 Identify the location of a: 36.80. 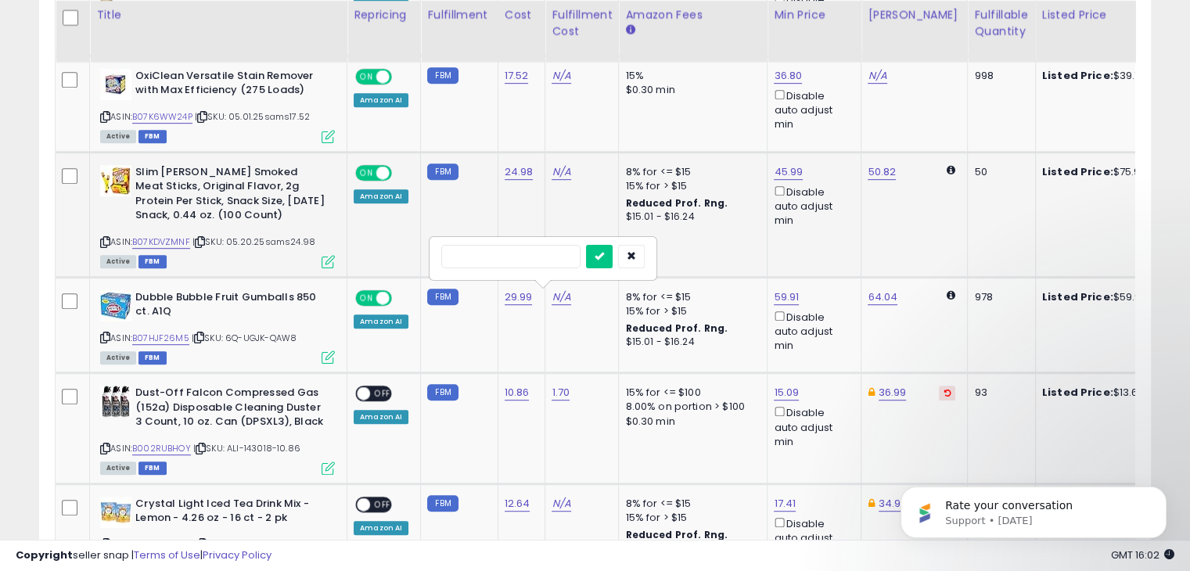
(788, 76).